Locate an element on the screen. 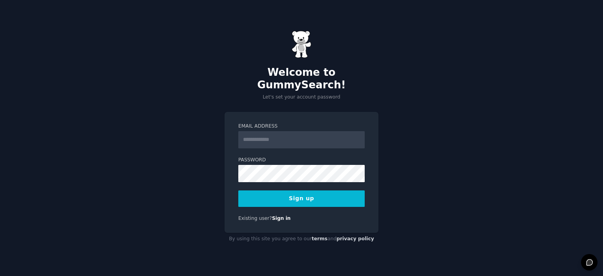  label: Password is located at coordinates (302, 160).